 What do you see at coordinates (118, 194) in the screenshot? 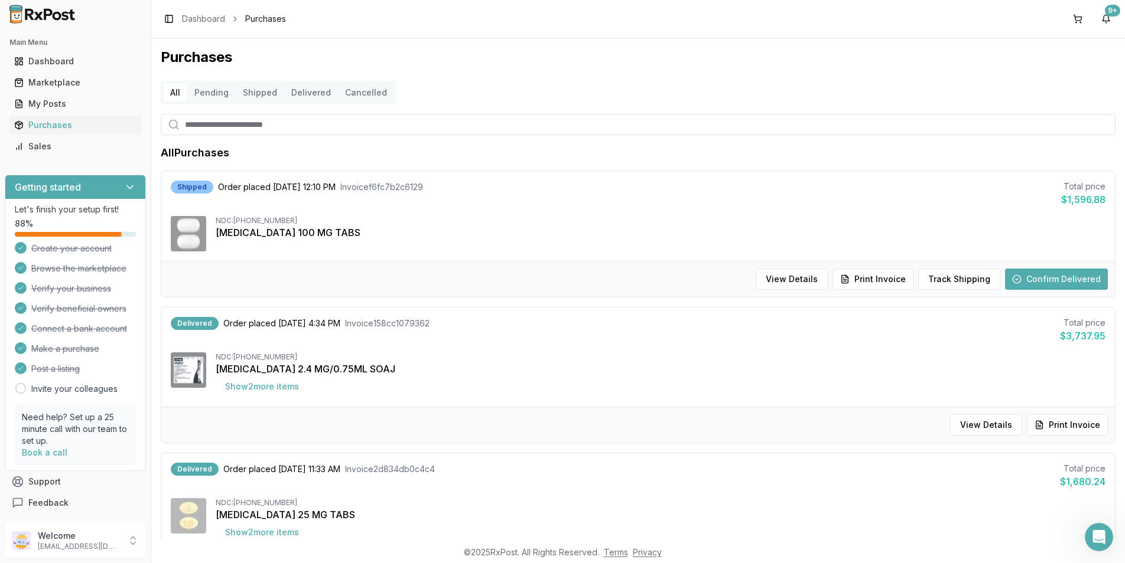
I see `button: Search for help` at bounding box center [118, 194].